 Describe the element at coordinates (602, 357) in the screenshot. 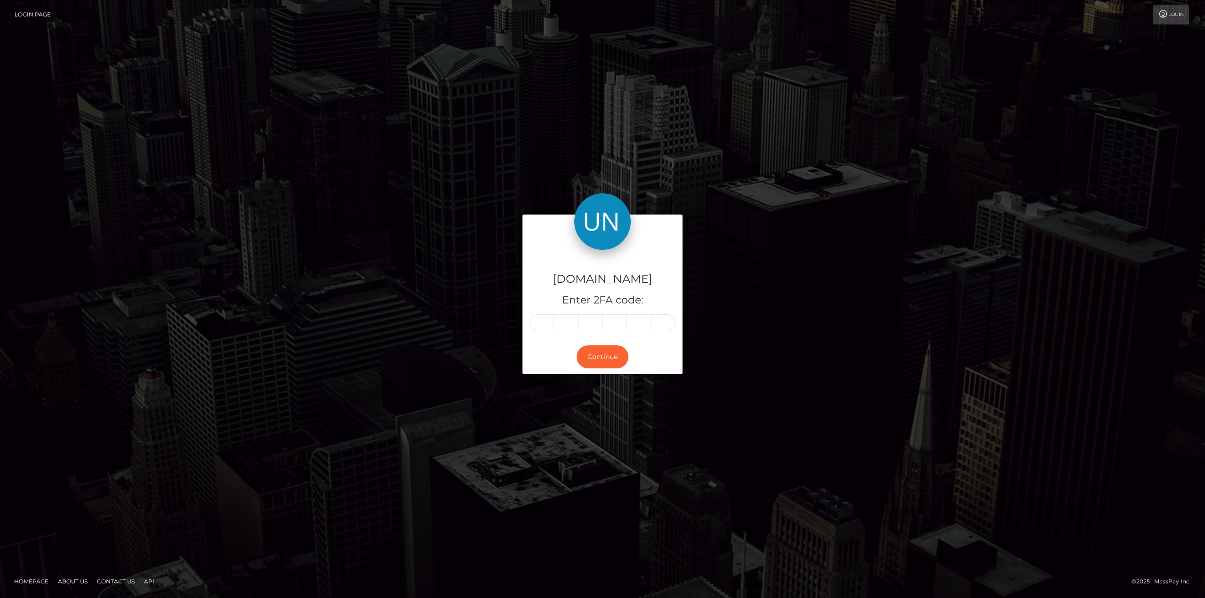

I see `button: Continue` at that location.